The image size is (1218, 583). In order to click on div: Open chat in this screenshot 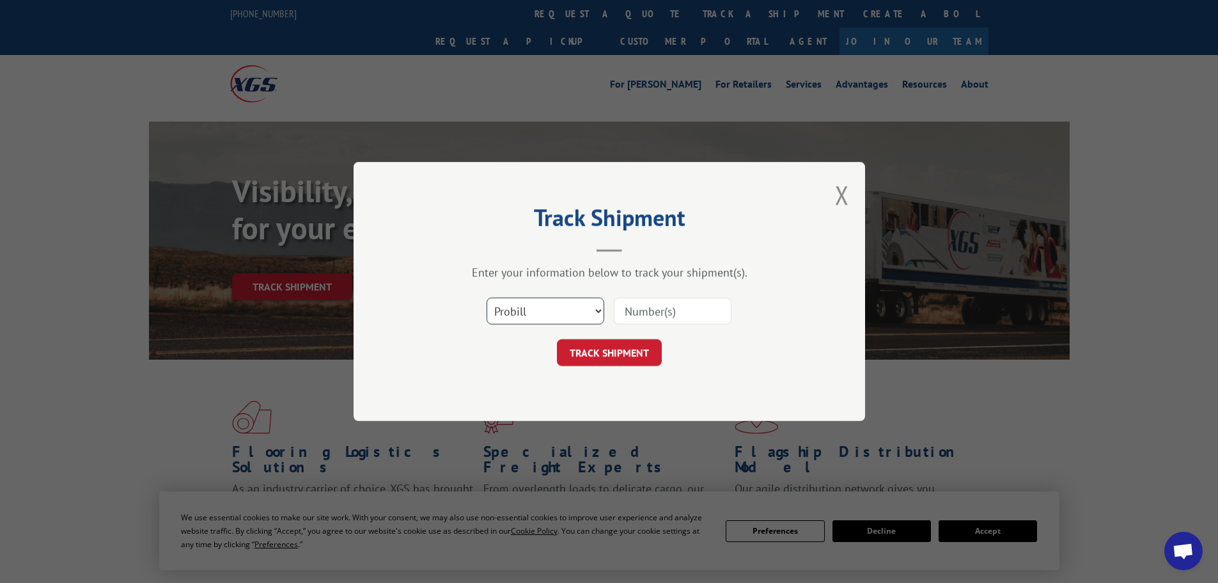, I will do `click(1184, 551)`.